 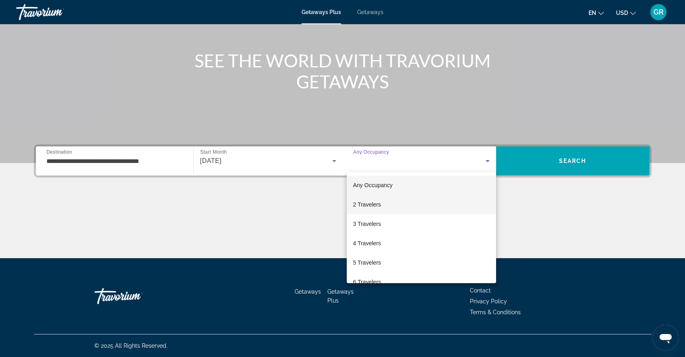 I want to click on span: 4 Travelers, so click(x=367, y=243).